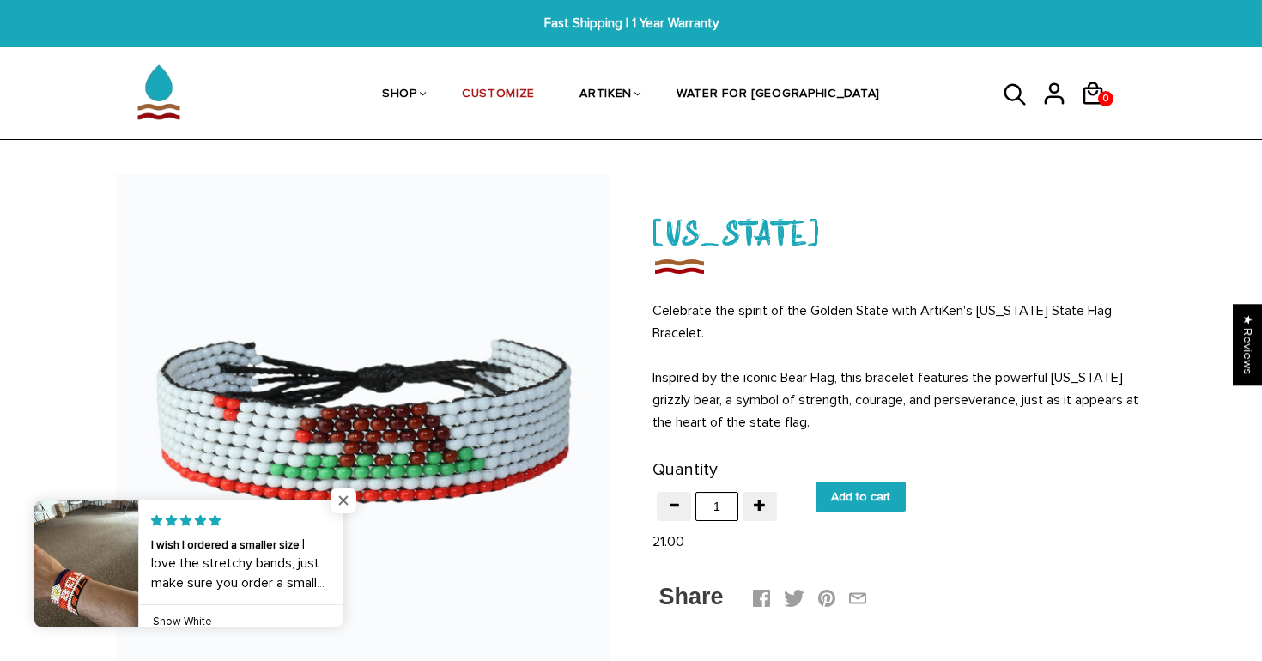 This screenshot has height=661, width=1262. I want to click on span: 0, so click(1106, 99).